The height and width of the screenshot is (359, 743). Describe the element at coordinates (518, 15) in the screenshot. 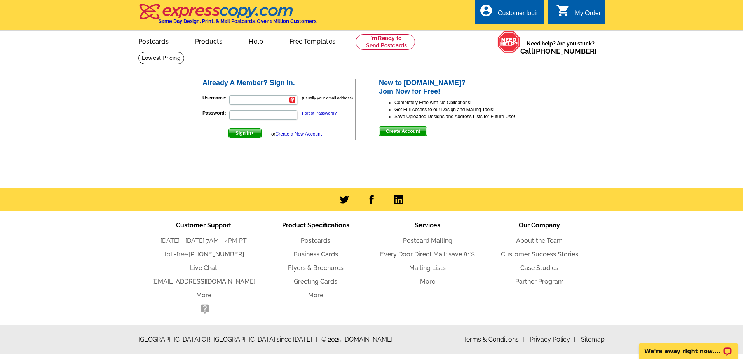

I see `div: Customer login` at that location.